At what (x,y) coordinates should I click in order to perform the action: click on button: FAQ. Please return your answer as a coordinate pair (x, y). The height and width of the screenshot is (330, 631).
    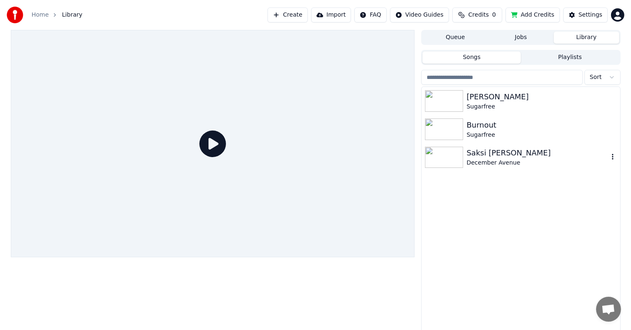
    Looking at the image, I should click on (370, 15).